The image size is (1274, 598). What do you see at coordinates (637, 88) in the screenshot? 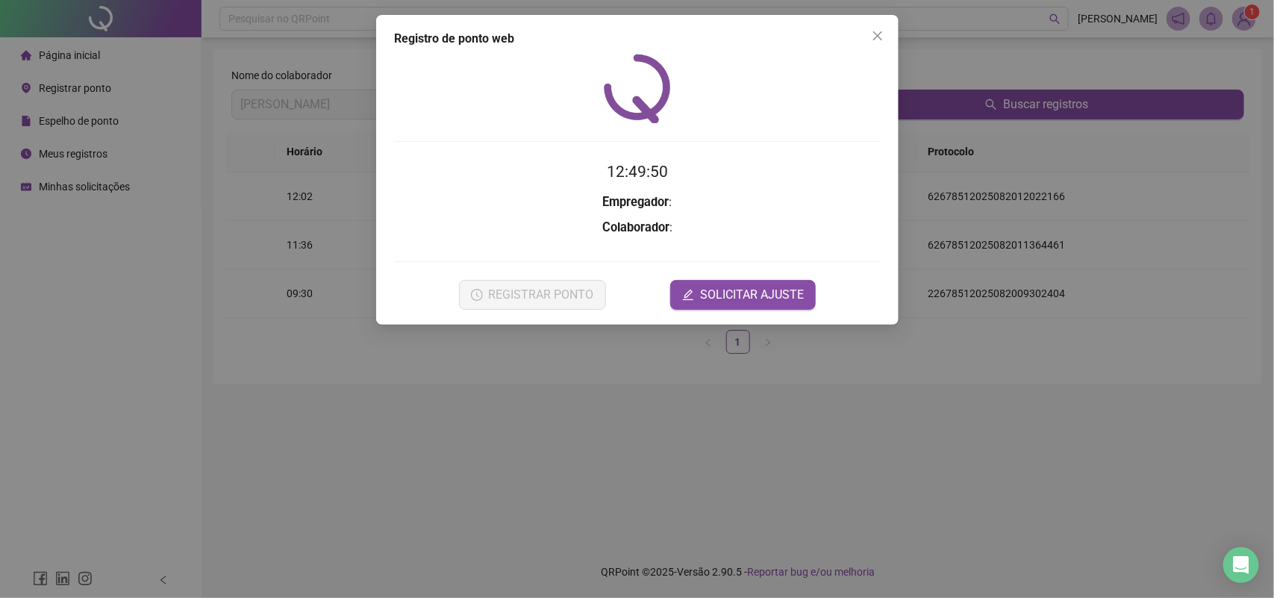
I see `img: QRPoint` at bounding box center [637, 88].